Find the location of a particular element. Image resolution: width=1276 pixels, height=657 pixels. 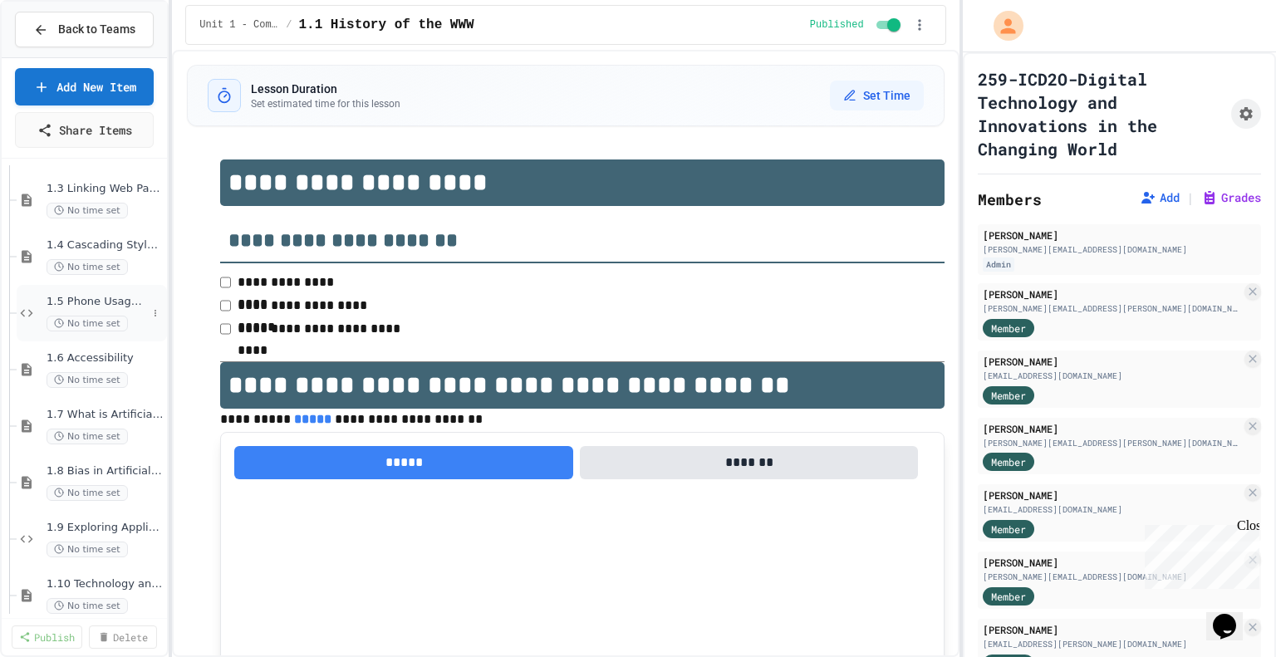

span: 1.6 Accessibility is located at coordinates (105, 358).